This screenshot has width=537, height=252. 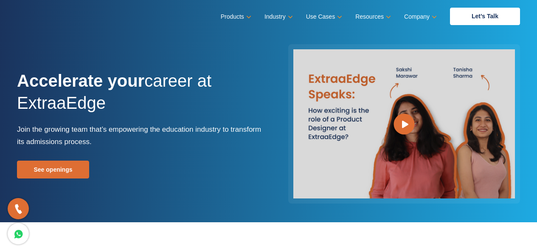 I want to click on a: Products, so click(x=235, y=17).